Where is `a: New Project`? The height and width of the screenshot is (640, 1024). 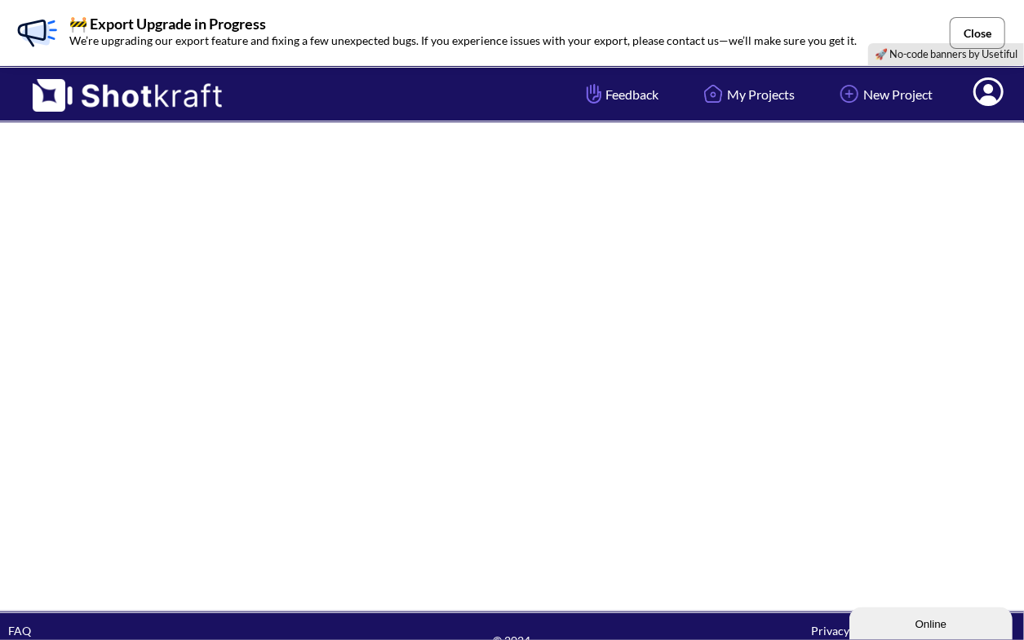
a: New Project is located at coordinates (883, 94).